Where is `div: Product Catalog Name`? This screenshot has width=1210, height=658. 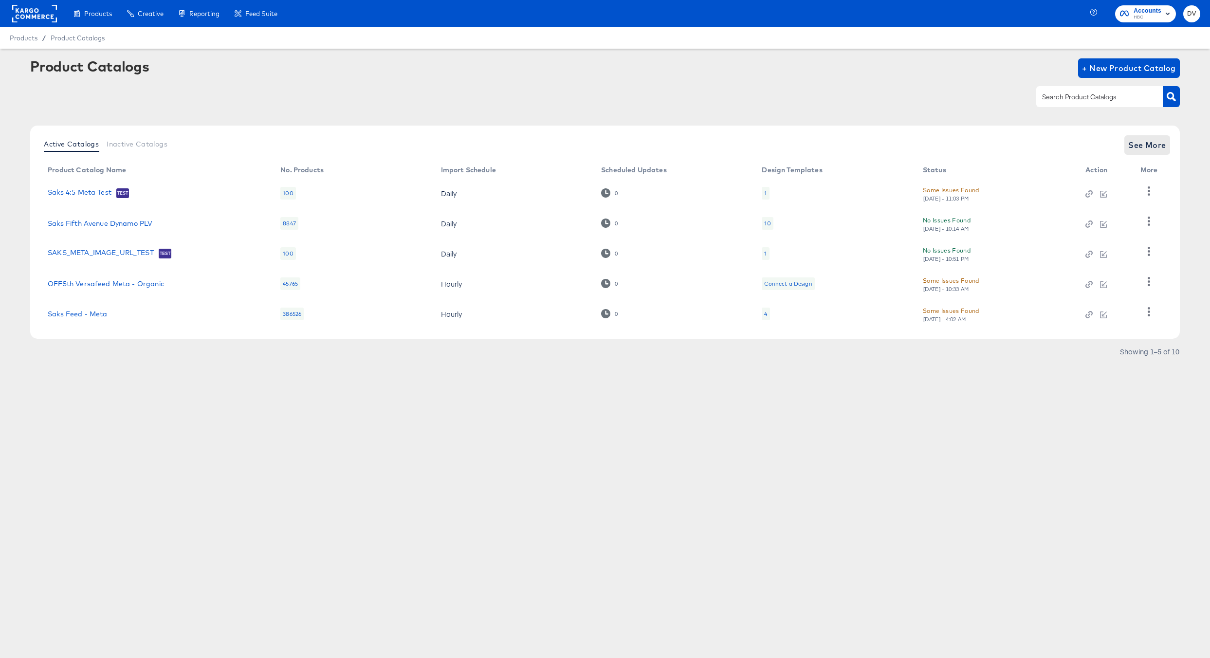 div: Product Catalog Name is located at coordinates (87, 170).